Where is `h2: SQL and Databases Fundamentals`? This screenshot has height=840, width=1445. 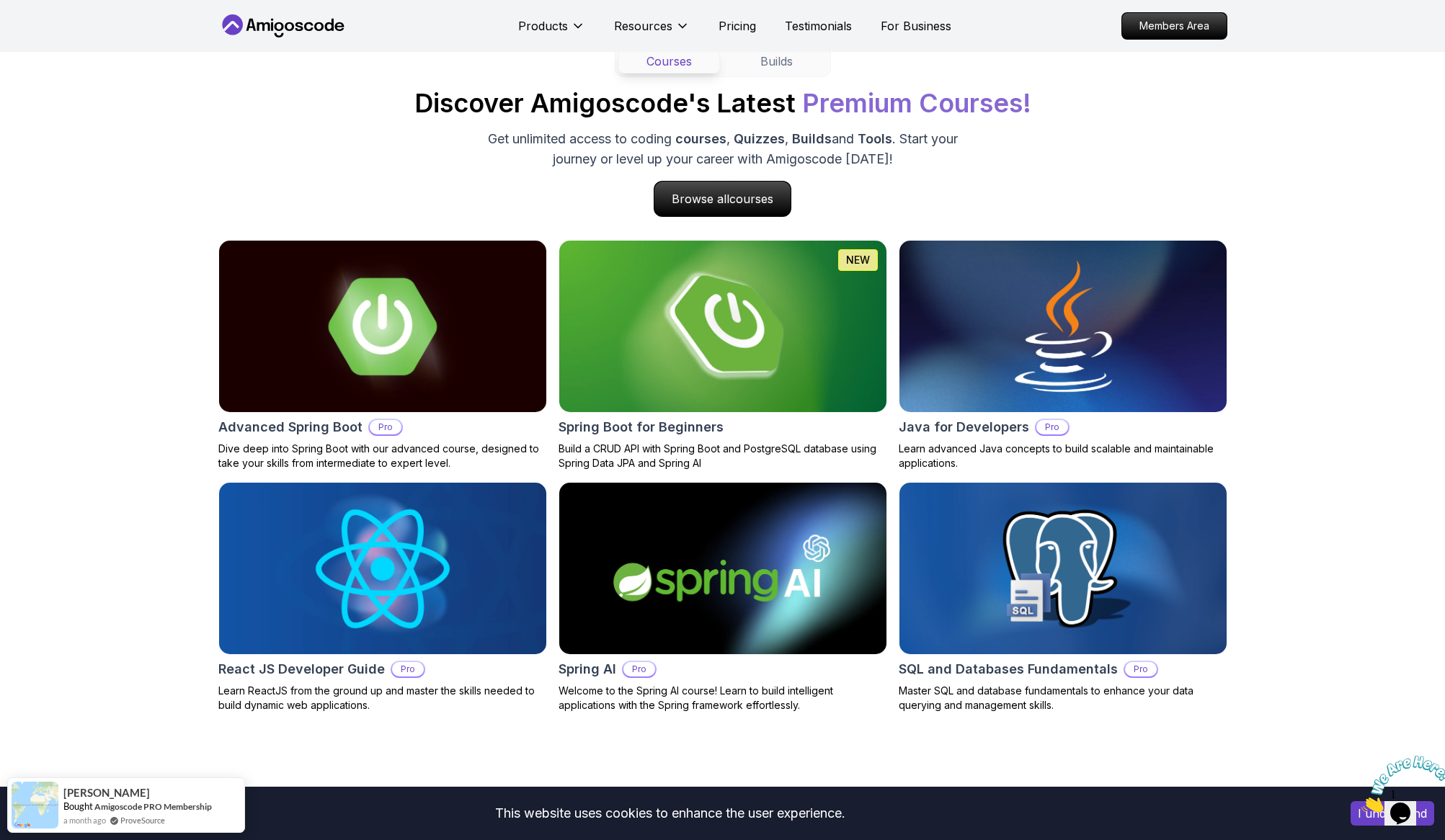 h2: SQL and Databases Fundamentals is located at coordinates (1009, 669).